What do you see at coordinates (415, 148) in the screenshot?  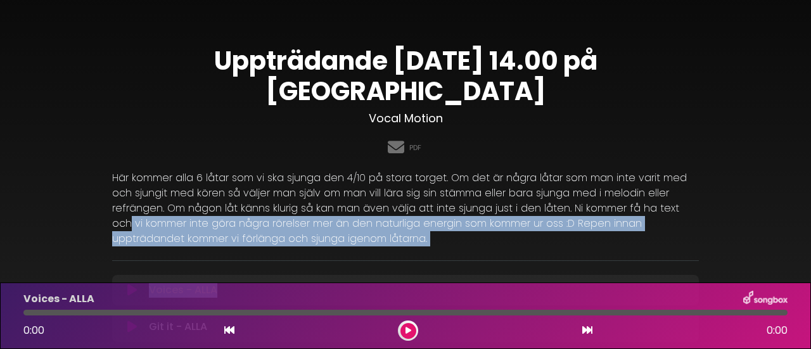 I see `a: PDF` at bounding box center [415, 148].